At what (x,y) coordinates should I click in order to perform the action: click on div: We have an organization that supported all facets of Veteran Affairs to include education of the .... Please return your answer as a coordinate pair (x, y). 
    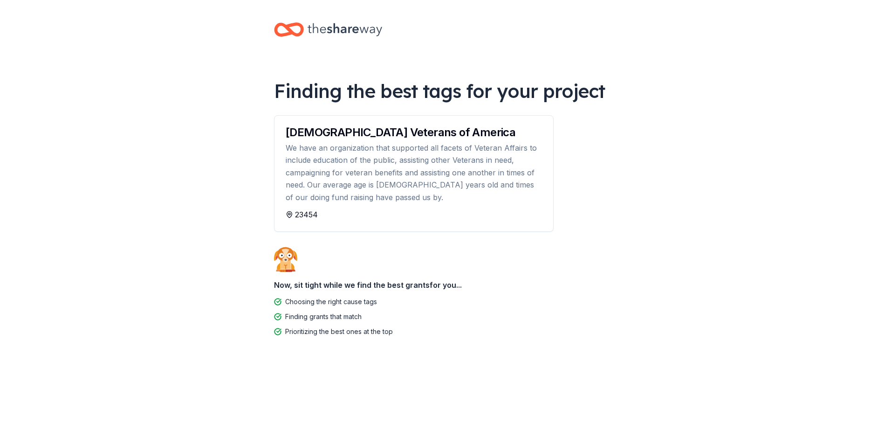
    Looking at the image, I should click on (414, 172).